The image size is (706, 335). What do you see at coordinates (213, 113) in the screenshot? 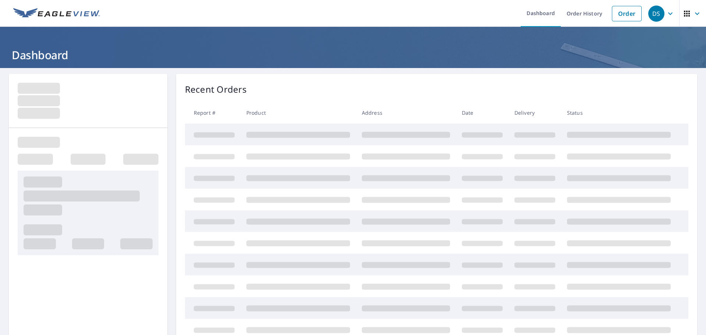
I see `th: Report #` at bounding box center [213, 113].